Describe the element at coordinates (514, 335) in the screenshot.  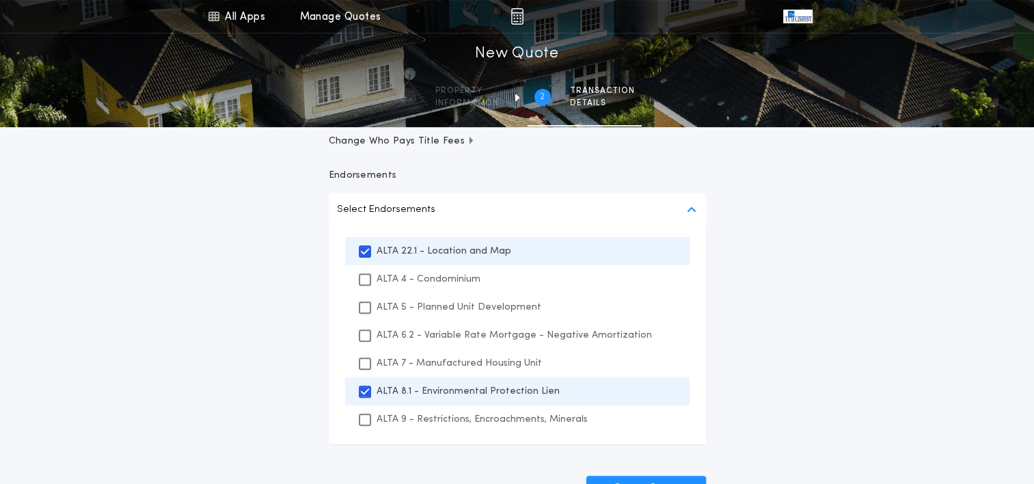
I see `p: ALTA 6.2 - Variable Rate Mortgage - Negative Amortization` at that location.